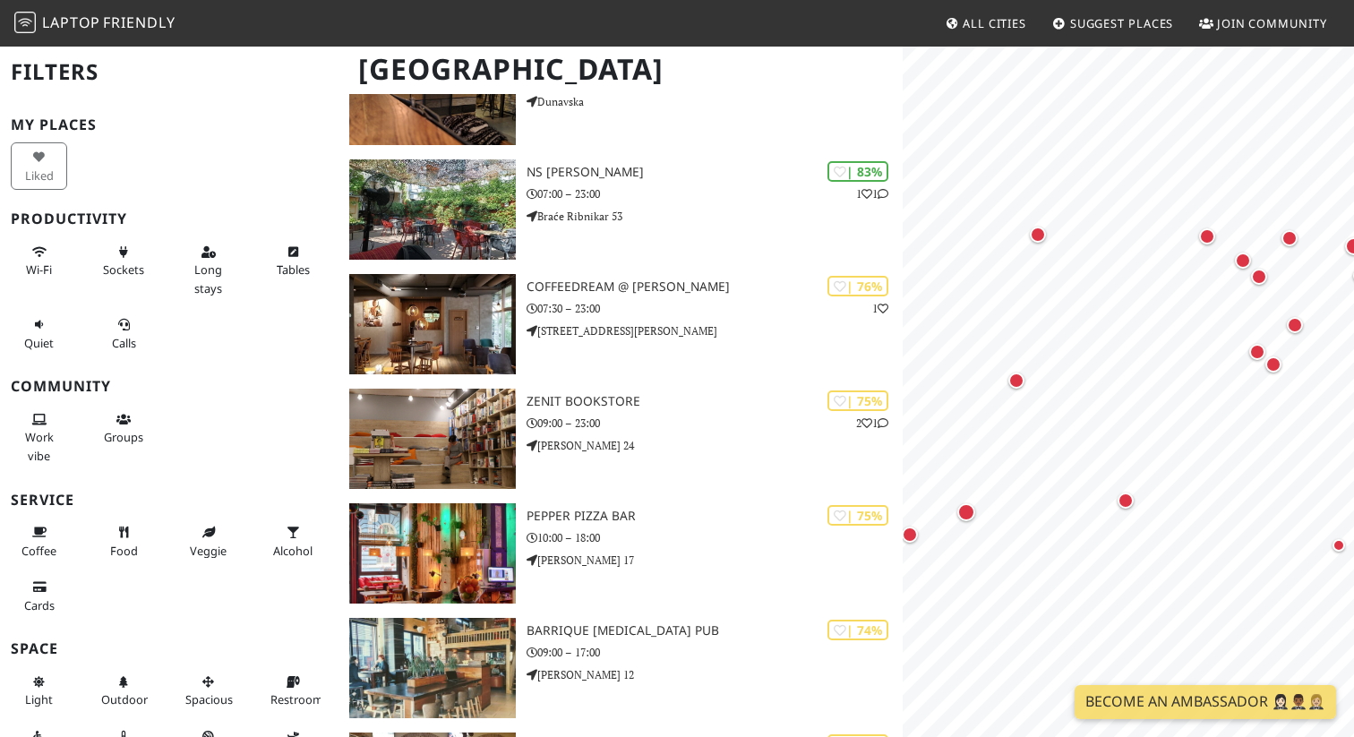 This screenshot has width=1354, height=737. I want to click on a: LaptopFriendly LaptopFriendly, so click(95, 23).